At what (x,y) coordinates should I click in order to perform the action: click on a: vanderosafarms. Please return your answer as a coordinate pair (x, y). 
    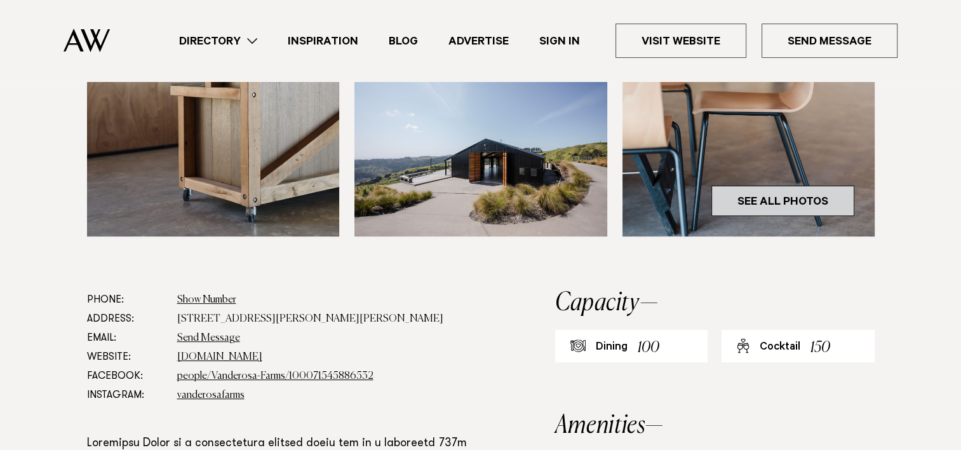
    Looking at the image, I should click on (211, 395).